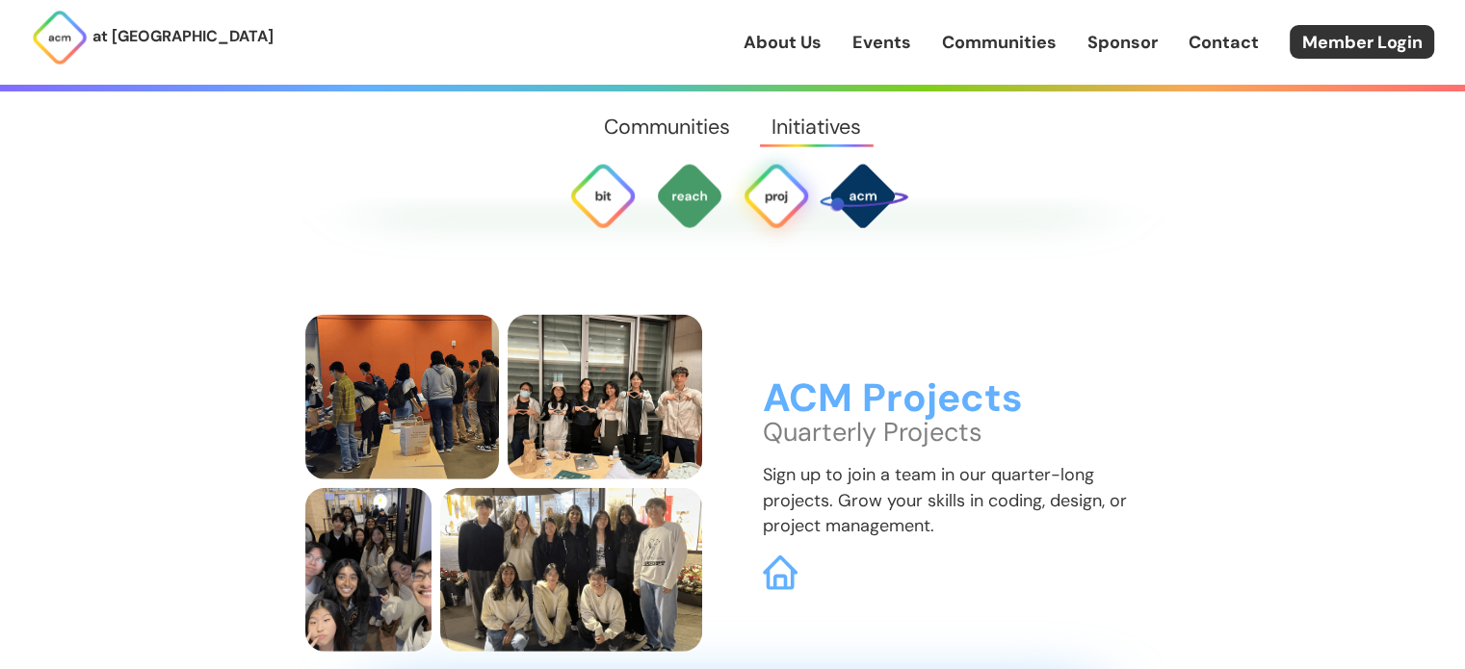  I want to click on a: About Us, so click(782, 42).